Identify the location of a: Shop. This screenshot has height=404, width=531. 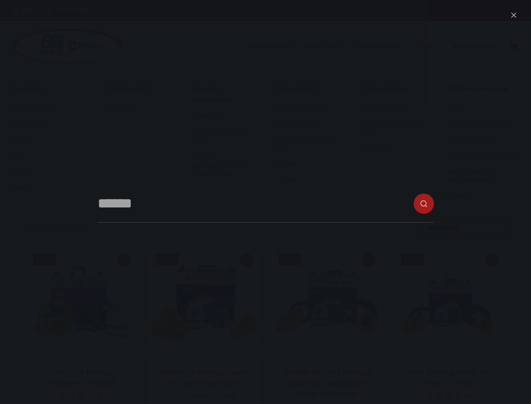
(429, 46).